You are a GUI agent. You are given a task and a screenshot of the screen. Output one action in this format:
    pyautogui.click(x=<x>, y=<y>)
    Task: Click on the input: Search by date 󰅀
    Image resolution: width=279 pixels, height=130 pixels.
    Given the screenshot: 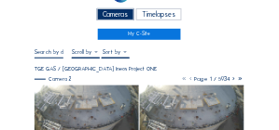 What is the action you would take?
    pyautogui.click(x=48, y=52)
    